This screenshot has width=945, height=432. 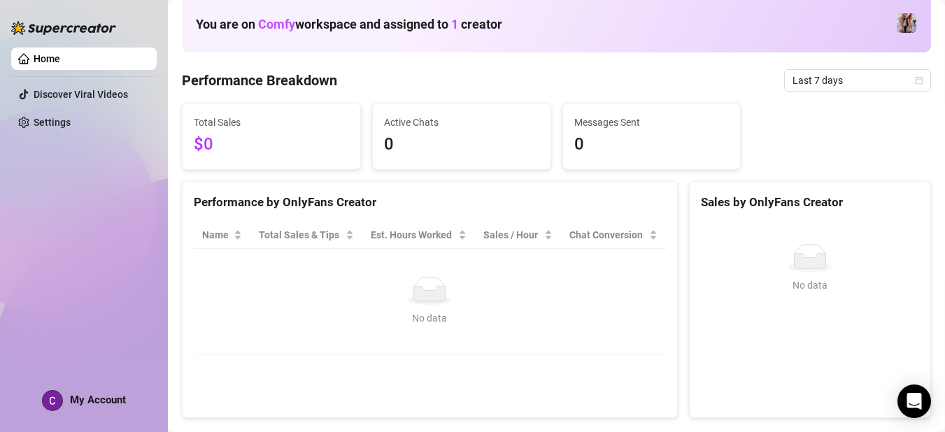 I want to click on span: Sales / Hour, so click(x=512, y=235).